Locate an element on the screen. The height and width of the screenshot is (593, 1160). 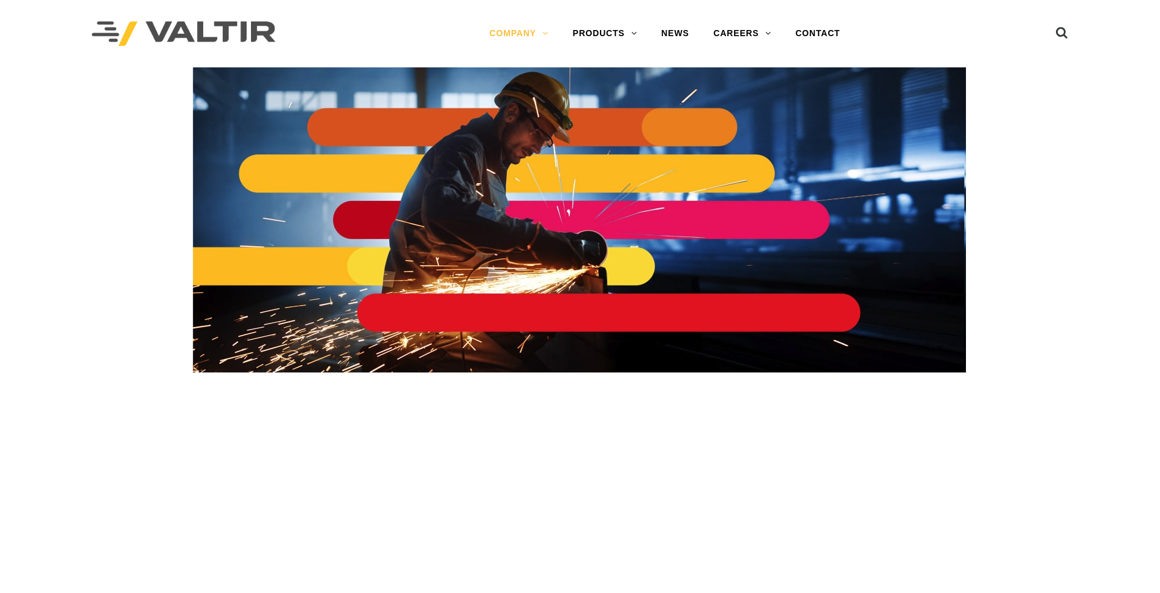
img: Valtir is located at coordinates (184, 34).